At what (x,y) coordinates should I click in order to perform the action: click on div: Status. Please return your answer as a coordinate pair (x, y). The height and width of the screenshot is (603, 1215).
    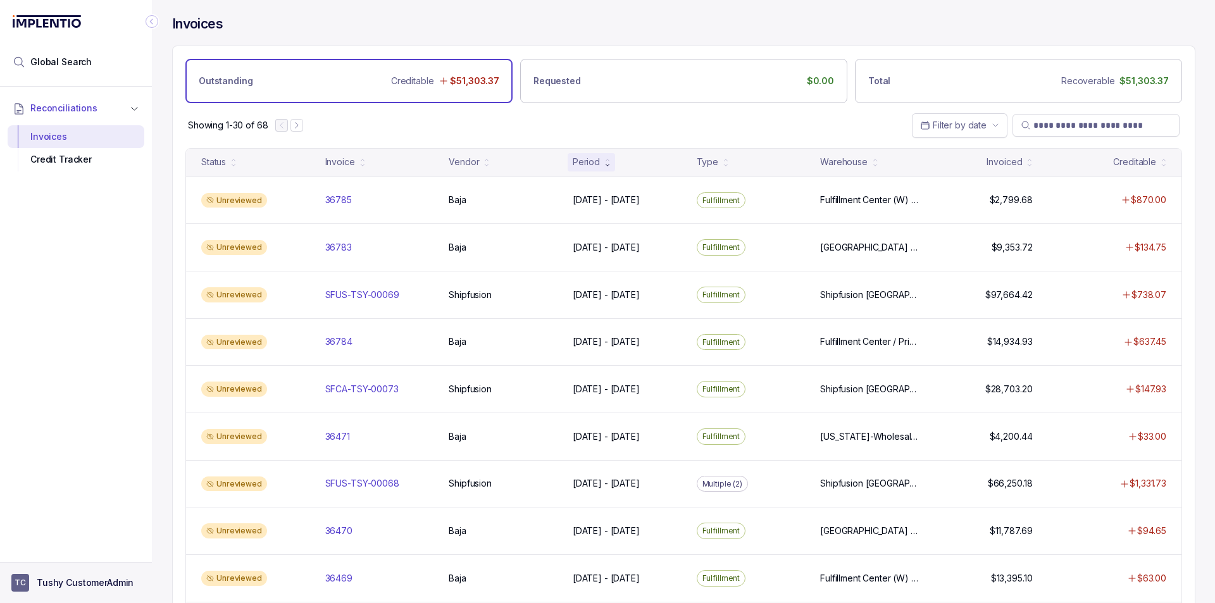
    Looking at the image, I should click on (213, 162).